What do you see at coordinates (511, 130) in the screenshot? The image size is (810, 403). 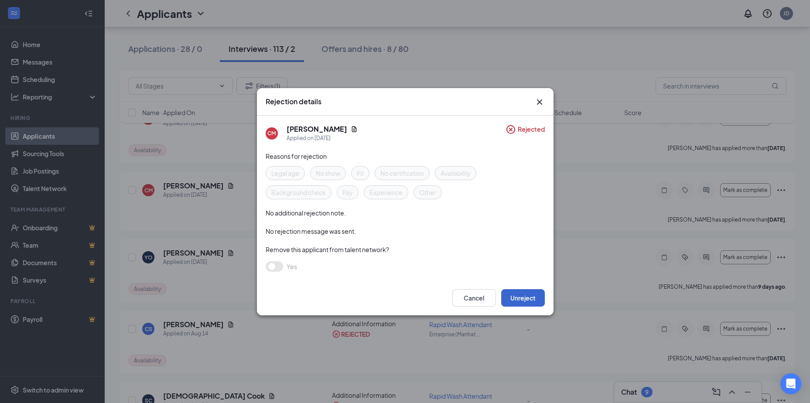 I see `svg: CircleCross` at bounding box center [511, 130].